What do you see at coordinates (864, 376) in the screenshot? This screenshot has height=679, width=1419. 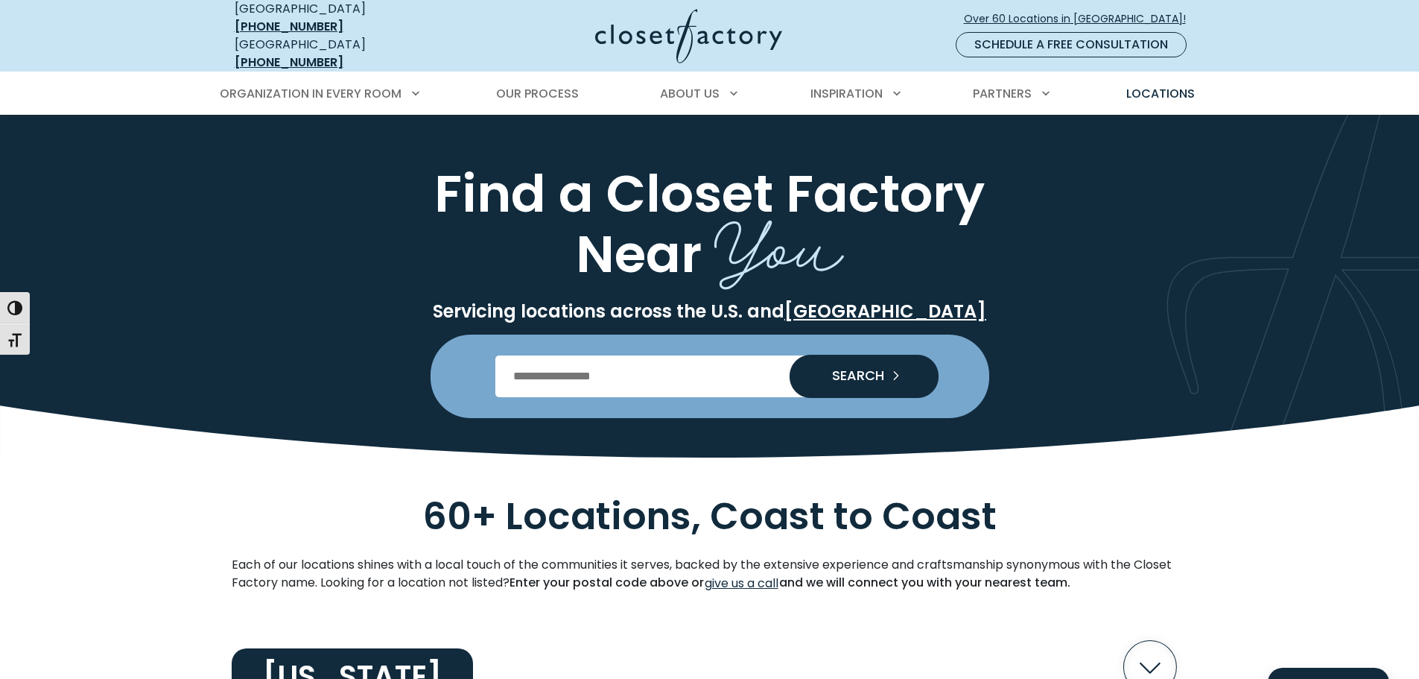 I see `button: Search our Nationwide Locations` at bounding box center [864, 376].